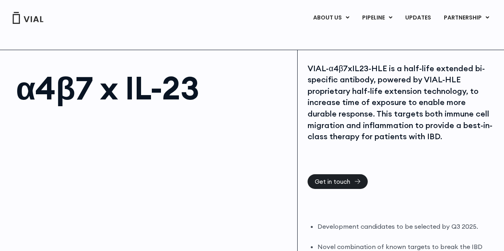  What do you see at coordinates (400, 103) in the screenshot?
I see `div: VIAL-α4β7xIL23-HLE is a half-life extended bi-specific antibody, powered by VIAL-HLE proprietary ...` at bounding box center [400, 103].